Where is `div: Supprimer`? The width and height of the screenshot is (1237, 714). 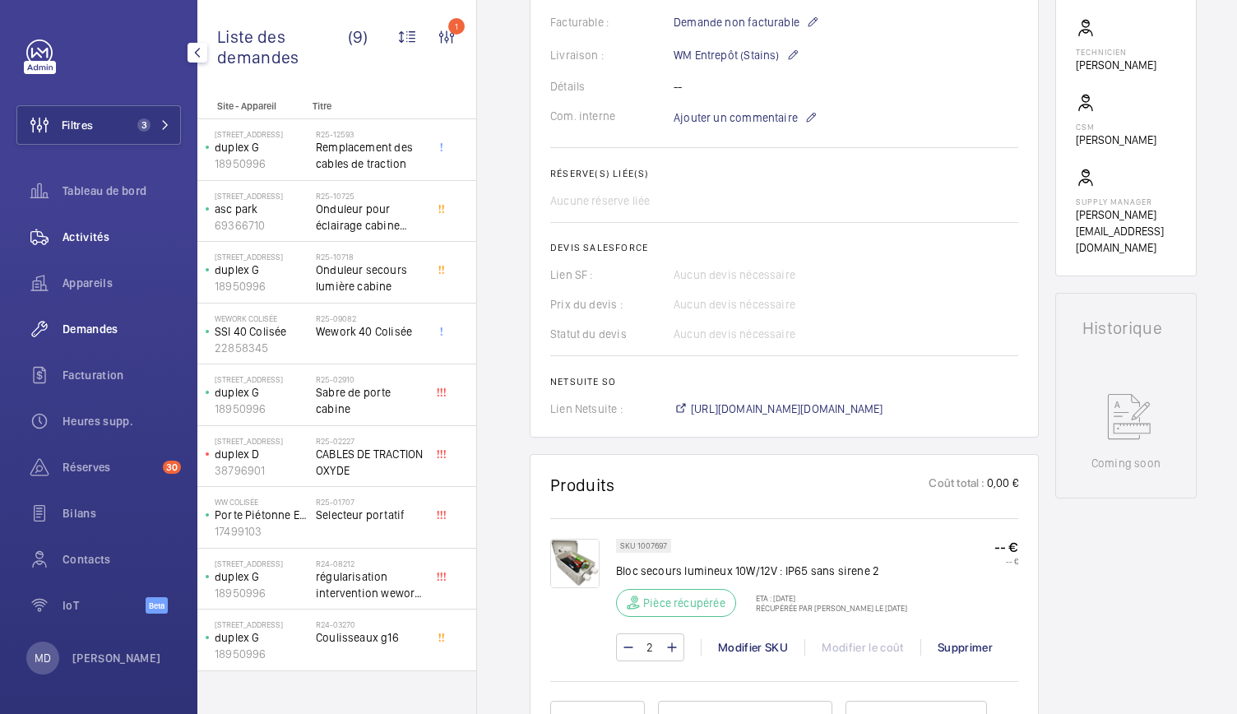
div: Supprimer is located at coordinates (965, 648).